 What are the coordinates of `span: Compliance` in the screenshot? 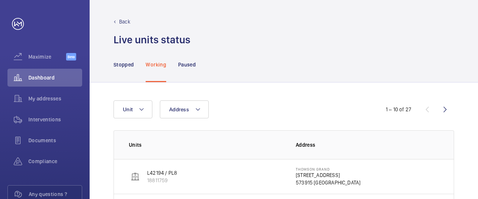 It's located at (55, 161).